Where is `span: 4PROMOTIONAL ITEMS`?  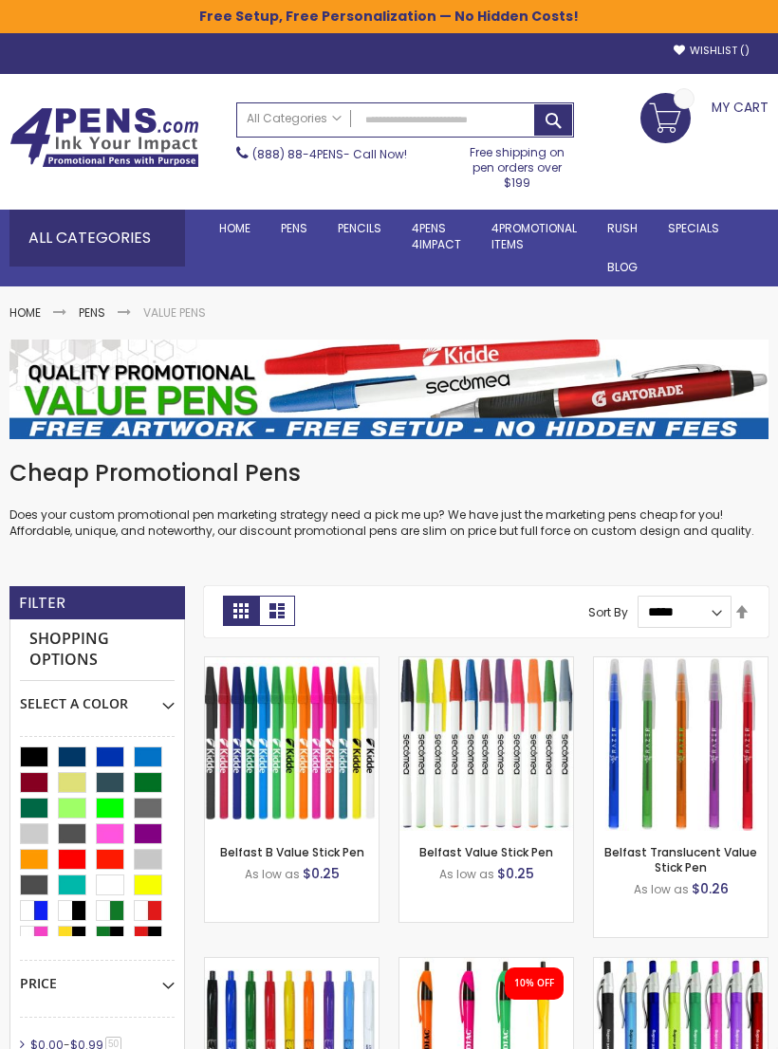 span: 4PROMOTIONAL ITEMS is located at coordinates (534, 235).